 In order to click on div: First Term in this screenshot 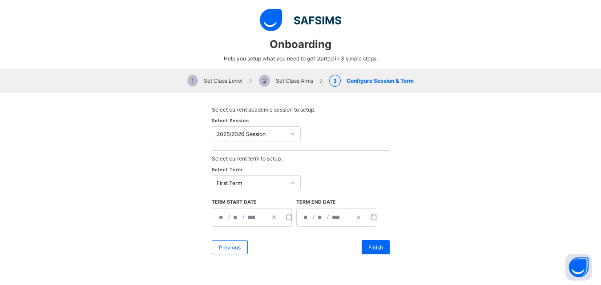, I will do `click(251, 183)`.